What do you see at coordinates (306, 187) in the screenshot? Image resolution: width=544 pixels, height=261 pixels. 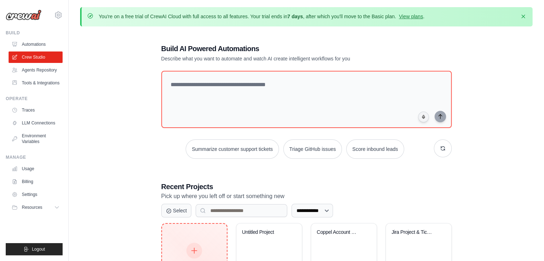 I see `h3: Recent Projects` at bounding box center [306, 187].